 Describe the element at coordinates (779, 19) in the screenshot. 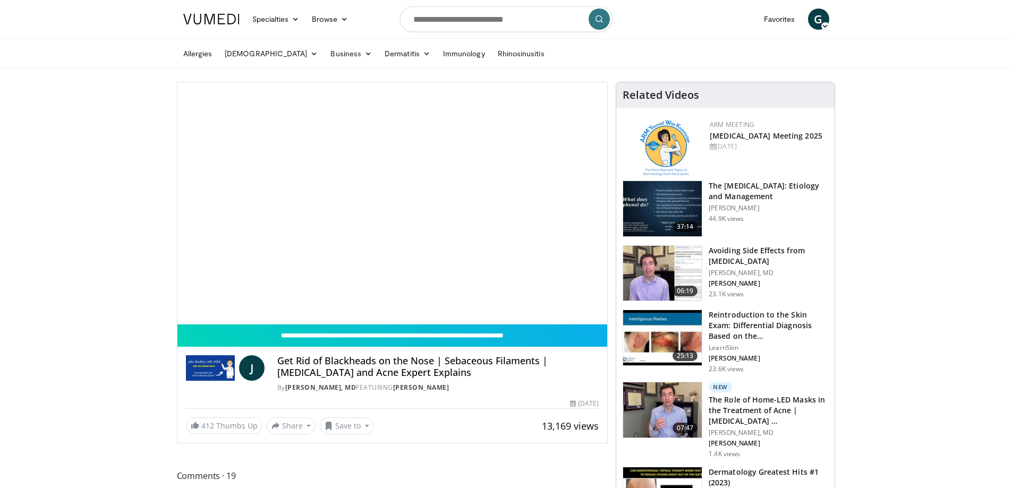

I see `a: Favorites` at that location.